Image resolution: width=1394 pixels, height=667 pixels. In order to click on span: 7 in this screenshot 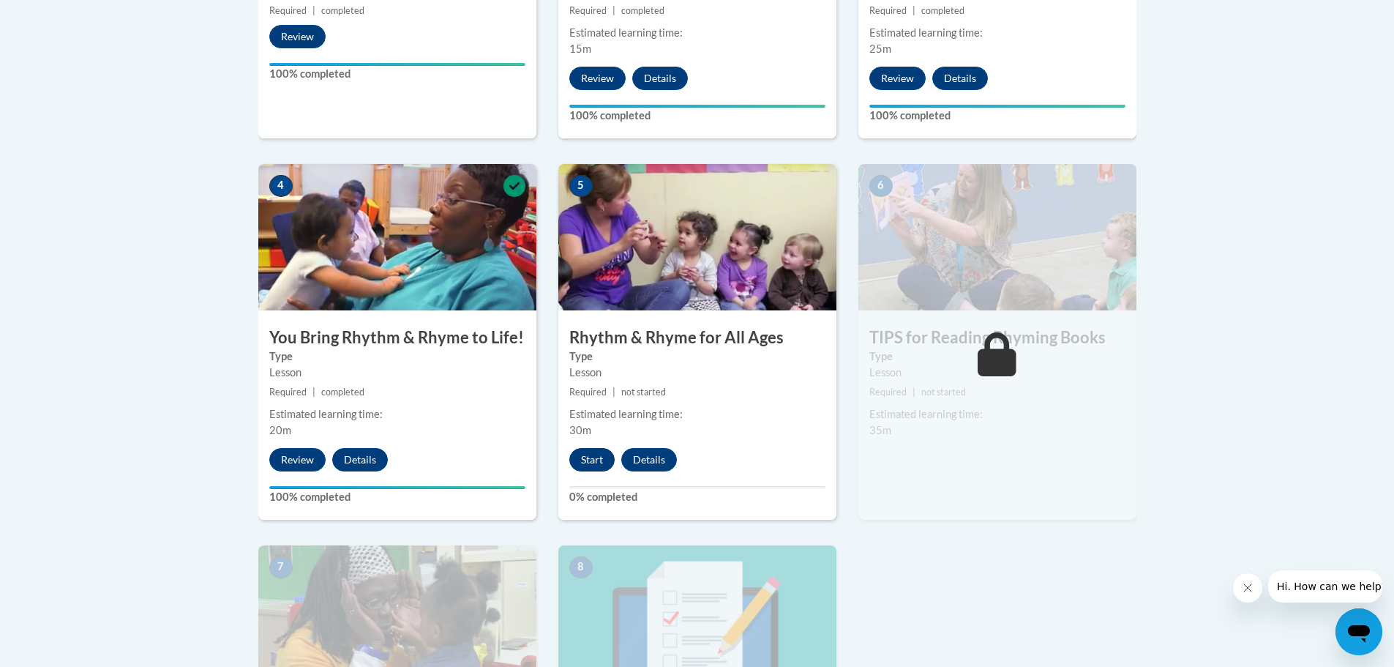, I will do `click(281, 567)`.